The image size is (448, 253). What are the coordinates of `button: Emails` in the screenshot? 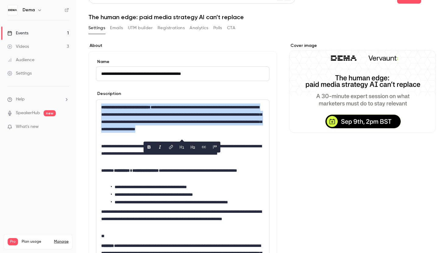 It's located at (116, 28).